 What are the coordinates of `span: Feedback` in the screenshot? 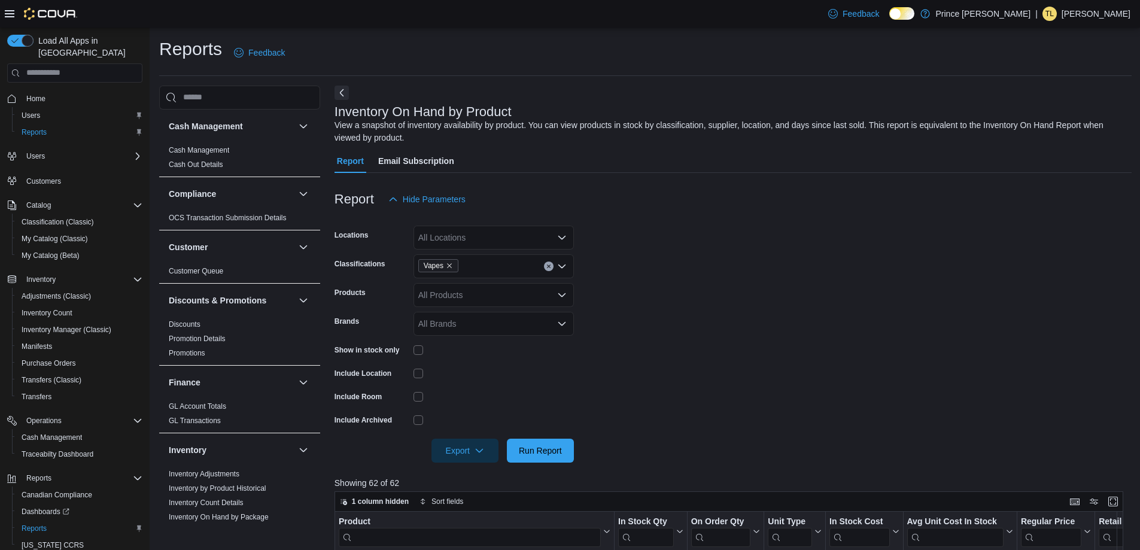 It's located at (266, 53).